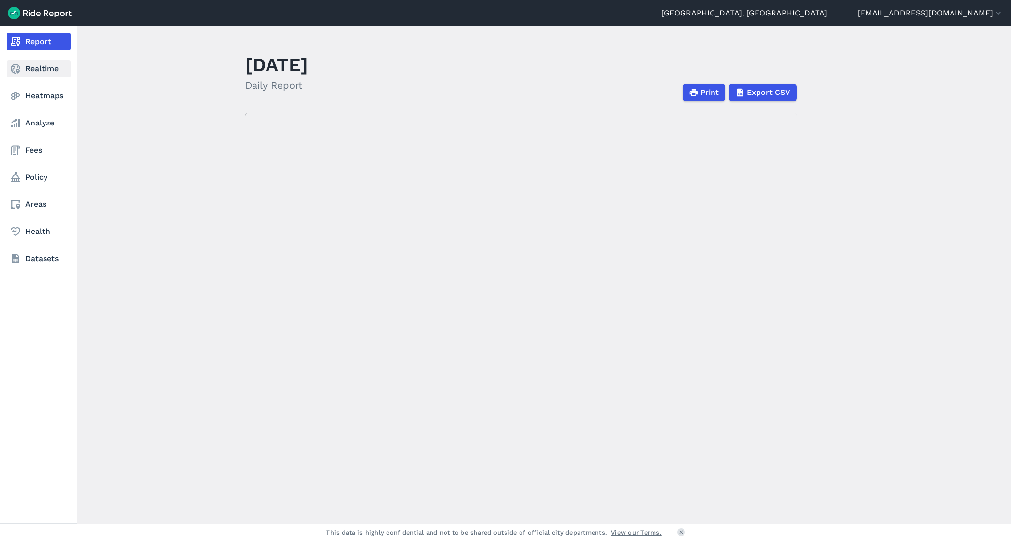 This screenshot has height=541, width=1011. Describe the element at coordinates (710, 92) in the screenshot. I see `span: Print` at that location.